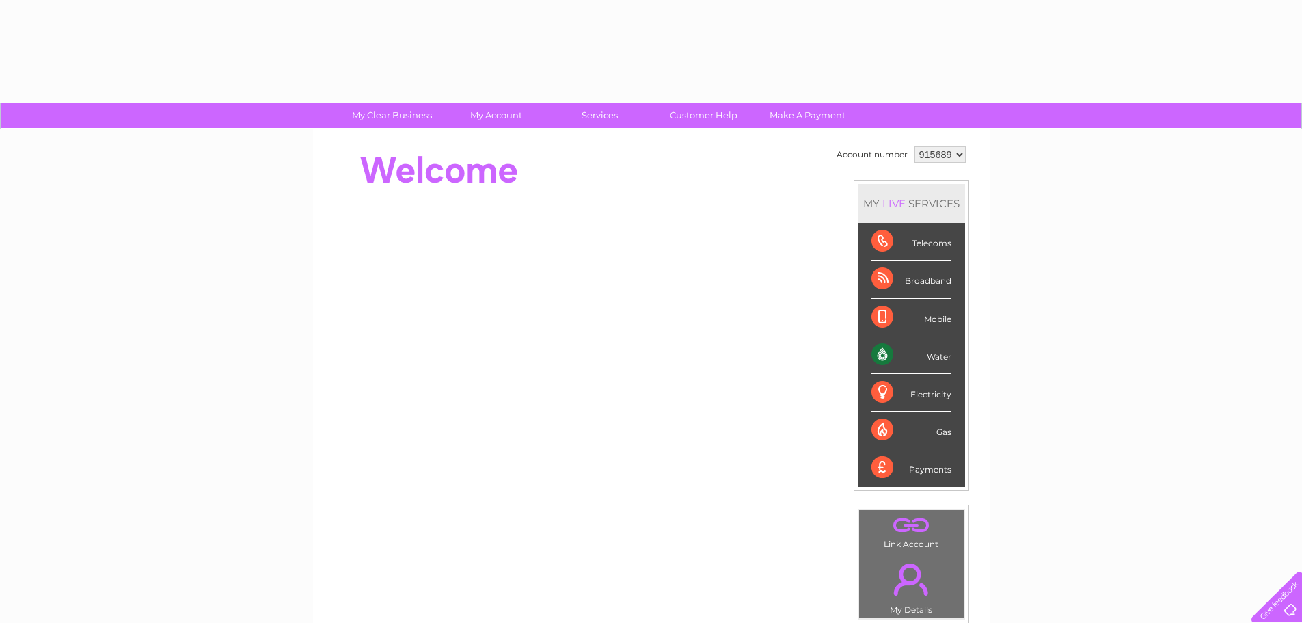  Describe the element at coordinates (704, 115) in the screenshot. I see `a: Customer Help` at that location.